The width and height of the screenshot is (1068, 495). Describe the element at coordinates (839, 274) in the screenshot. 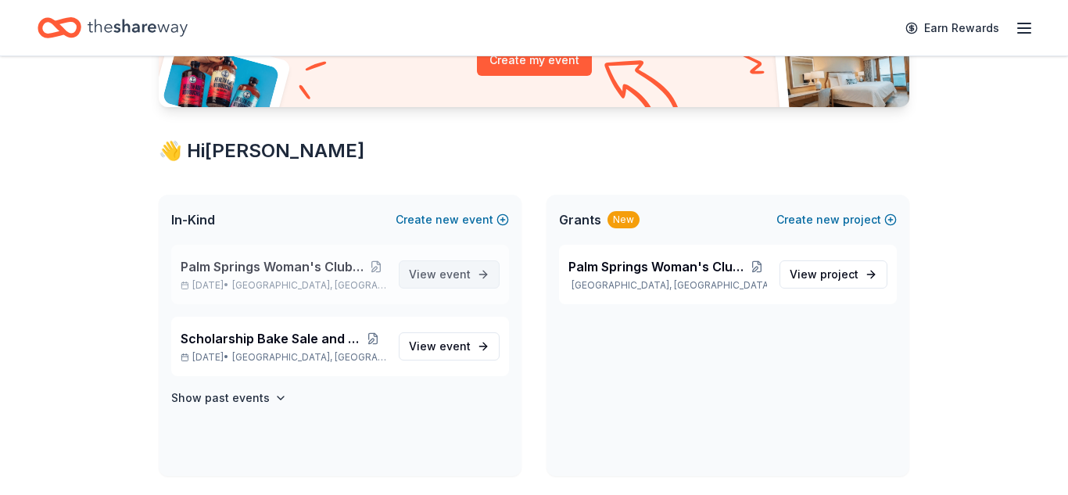

I see `span: project` at that location.